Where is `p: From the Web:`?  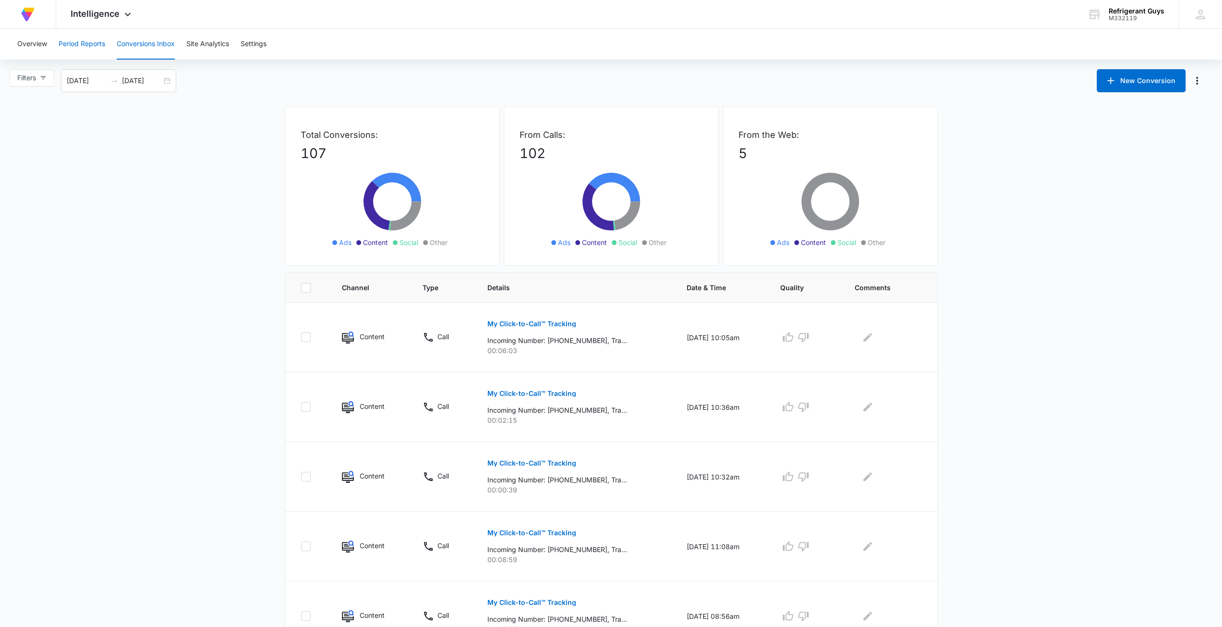
p: From the Web: is located at coordinates (830, 134).